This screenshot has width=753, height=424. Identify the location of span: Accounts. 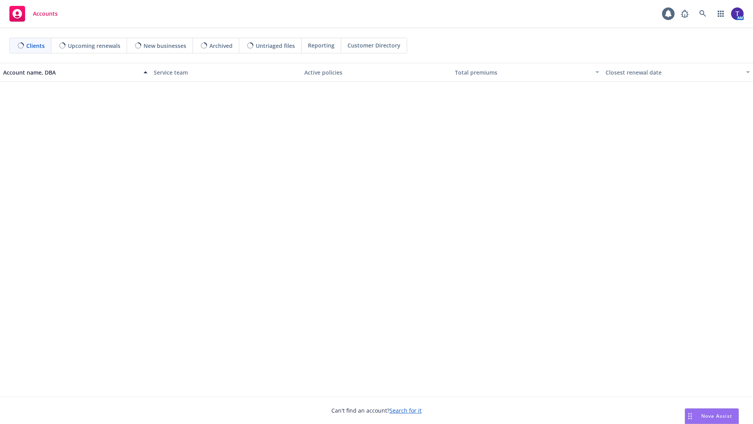
(45, 14).